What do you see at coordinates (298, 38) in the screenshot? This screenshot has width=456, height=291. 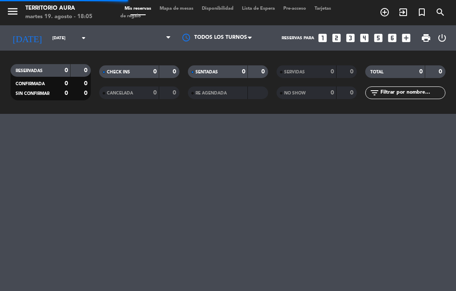 I see `span: Reservas para` at bounding box center [298, 38].